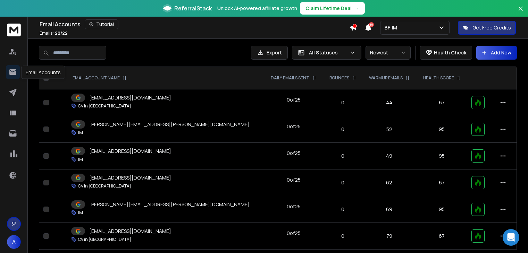  What do you see at coordinates (438, 78) in the screenshot?
I see `p: HEALTH SCORE` at bounding box center [438, 78].